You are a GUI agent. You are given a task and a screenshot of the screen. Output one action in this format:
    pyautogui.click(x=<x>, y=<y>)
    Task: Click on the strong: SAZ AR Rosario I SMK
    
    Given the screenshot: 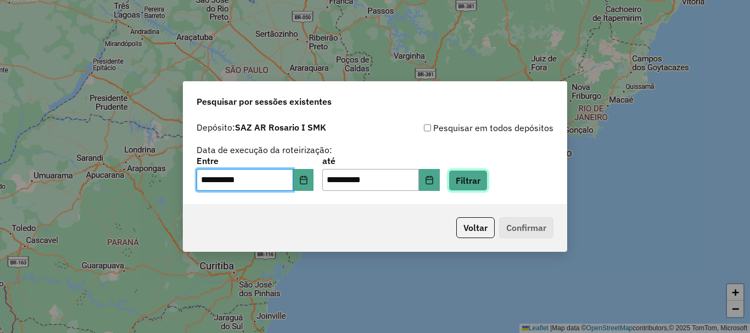 What is the action you would take?
    pyautogui.click(x=280, y=127)
    